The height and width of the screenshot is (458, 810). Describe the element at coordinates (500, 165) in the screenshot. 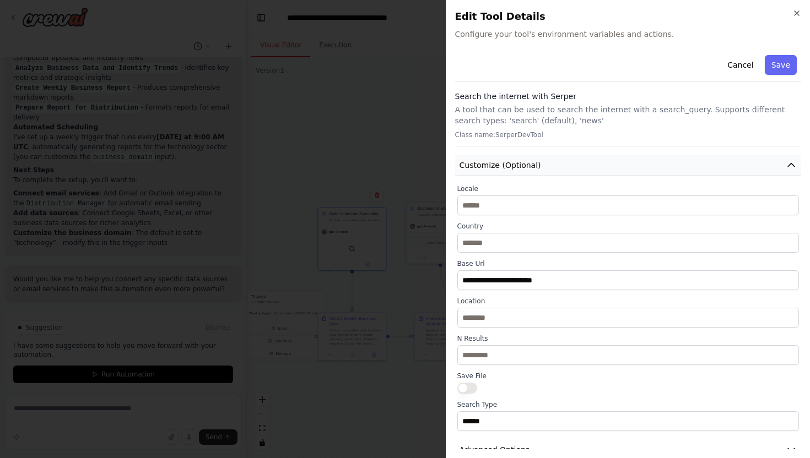

I see `span: Customize (Optional)` at that location.